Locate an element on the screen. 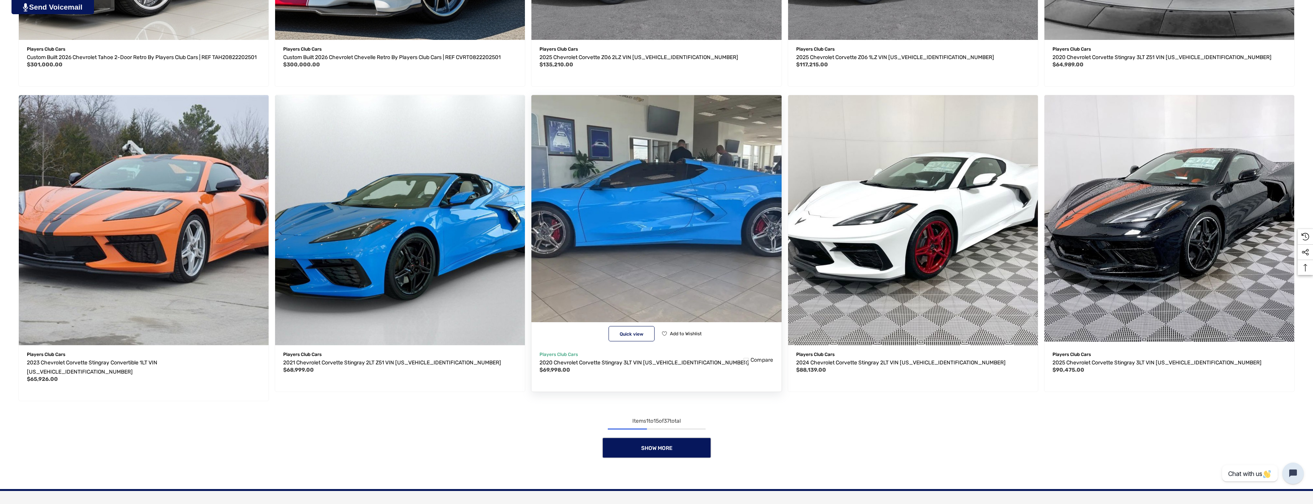 Image resolution: width=1313 pixels, height=504 pixels. span: Custom Built 2026 Chevrolet Tahoe 2-Door Retro by Players Club Cars | REF TAH20822202501 is located at coordinates (142, 57).